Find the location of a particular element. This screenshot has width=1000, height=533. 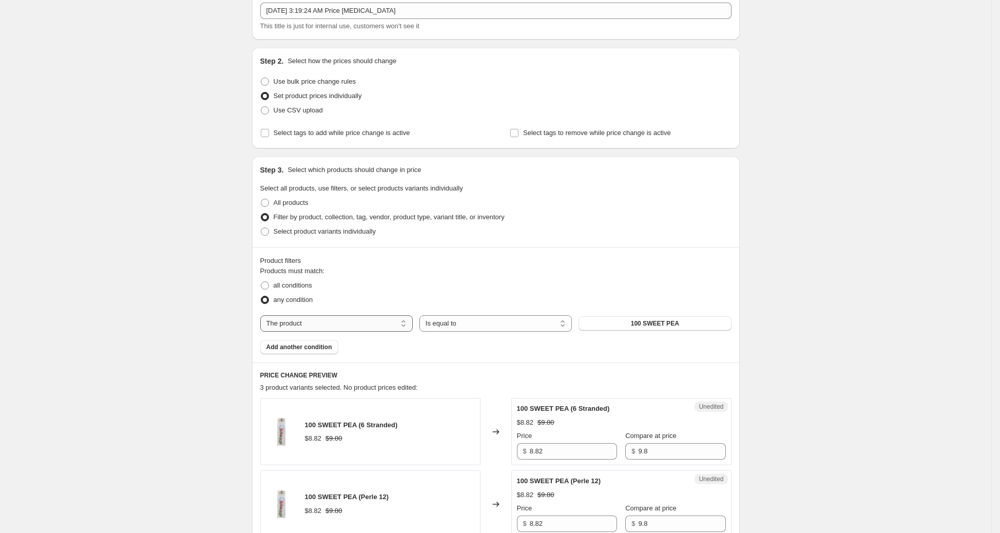

span: Select tags to add while price change is active is located at coordinates (342, 132).